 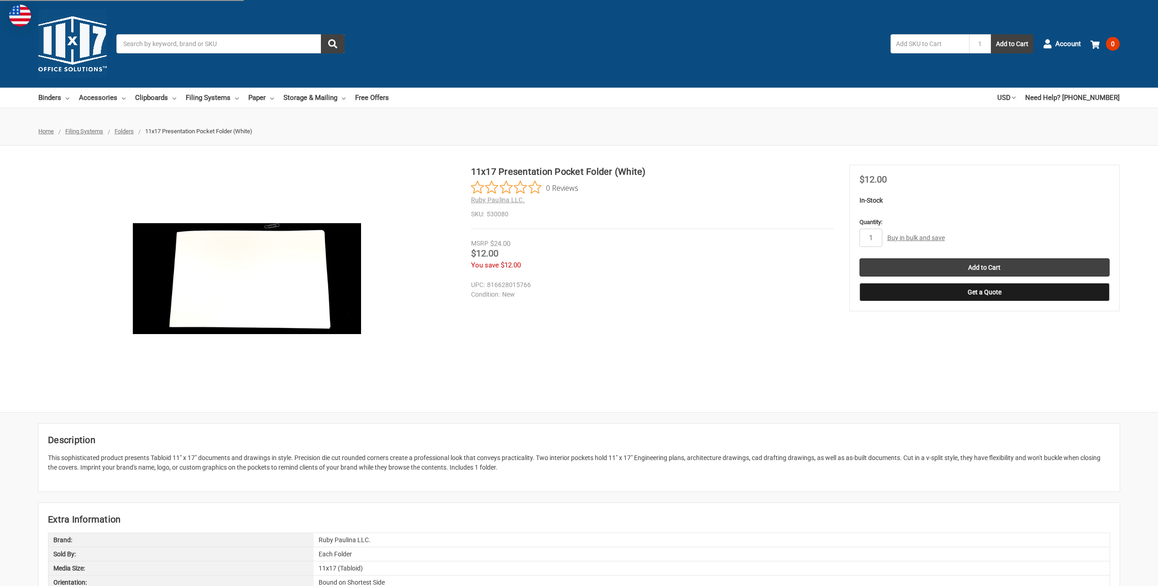 What do you see at coordinates (372, 98) in the screenshot?
I see `a: Free Offers` at bounding box center [372, 98].